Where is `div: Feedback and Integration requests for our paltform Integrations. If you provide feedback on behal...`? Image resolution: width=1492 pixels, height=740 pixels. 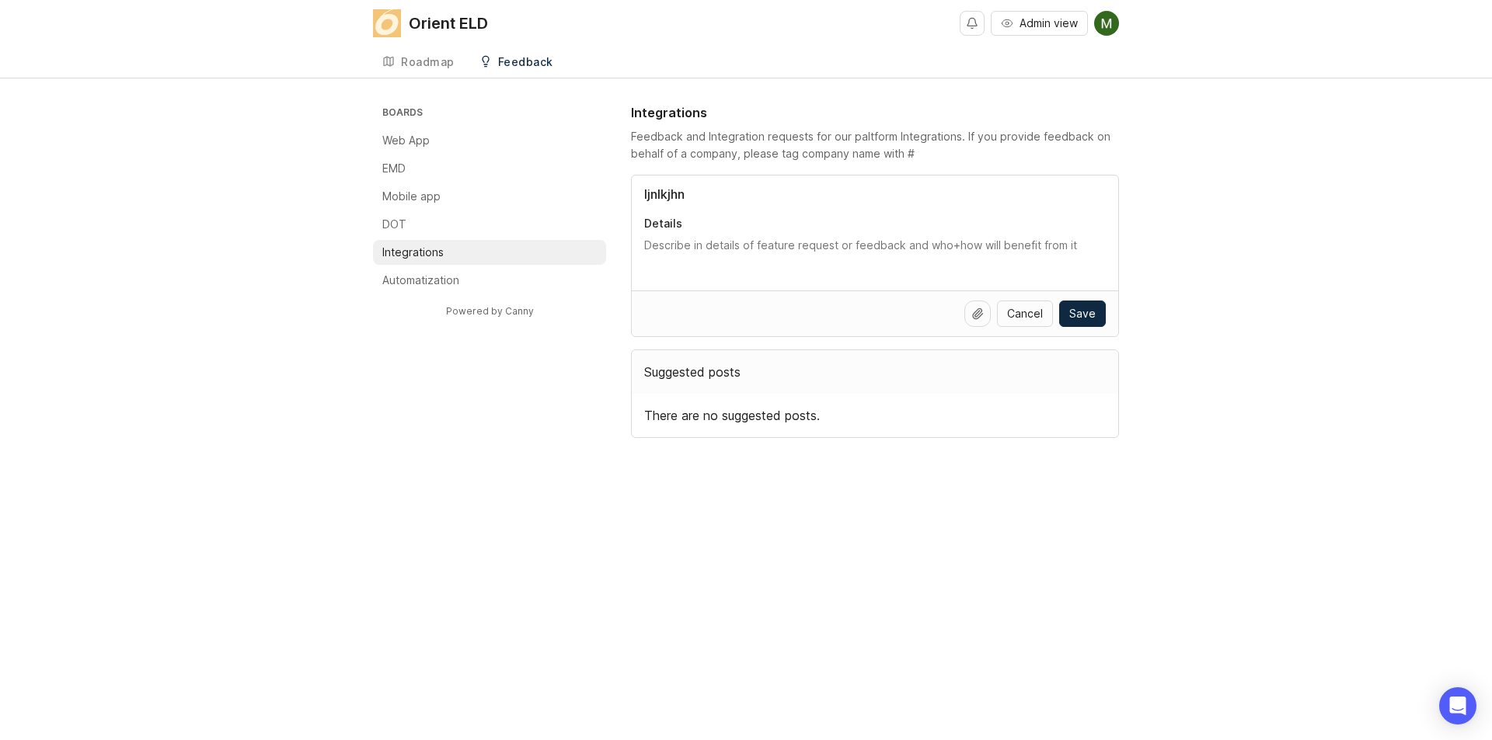
div: Feedback and Integration requests for our paltform Integrations. If you provide feedback on behal... is located at coordinates (875, 145).